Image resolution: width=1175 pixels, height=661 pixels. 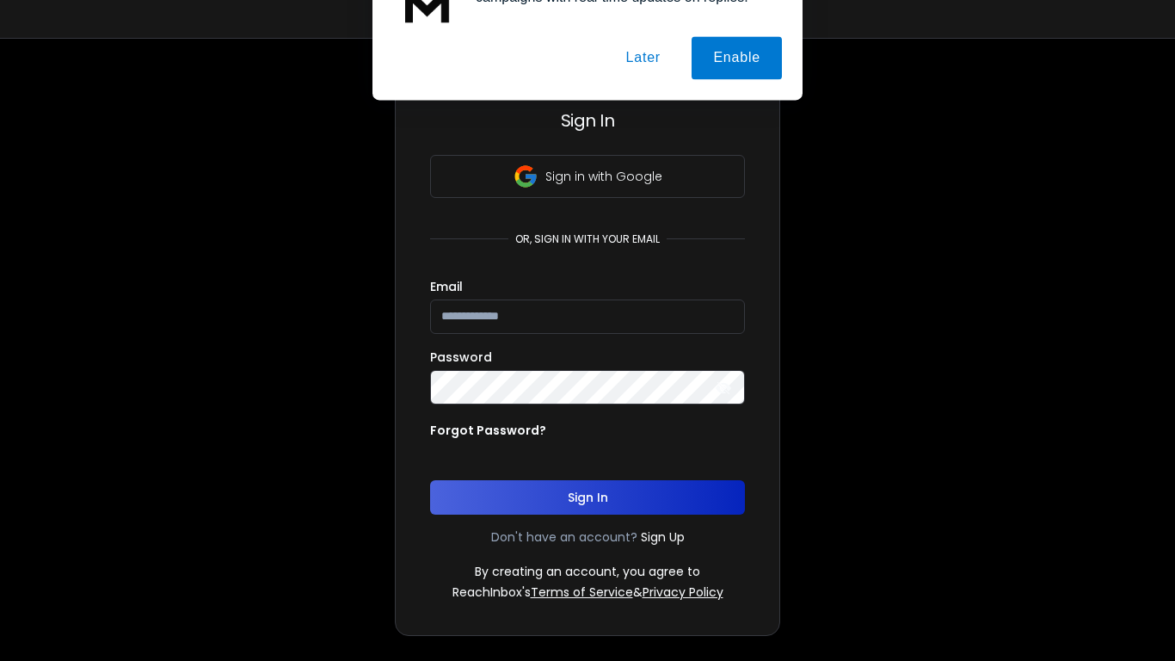 I want to click on p: ReachInbox's &, so click(x=587, y=592).